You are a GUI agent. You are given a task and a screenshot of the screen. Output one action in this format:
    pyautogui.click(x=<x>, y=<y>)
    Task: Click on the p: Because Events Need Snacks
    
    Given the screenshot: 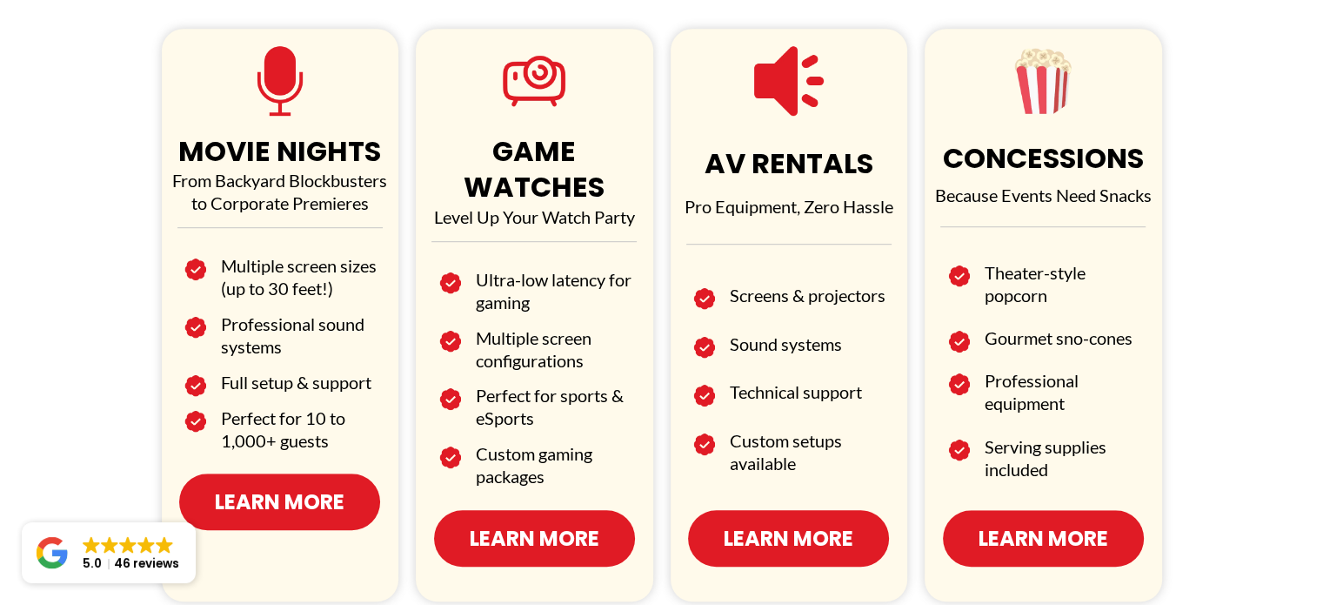 What is the action you would take?
    pyautogui.click(x=1043, y=195)
    